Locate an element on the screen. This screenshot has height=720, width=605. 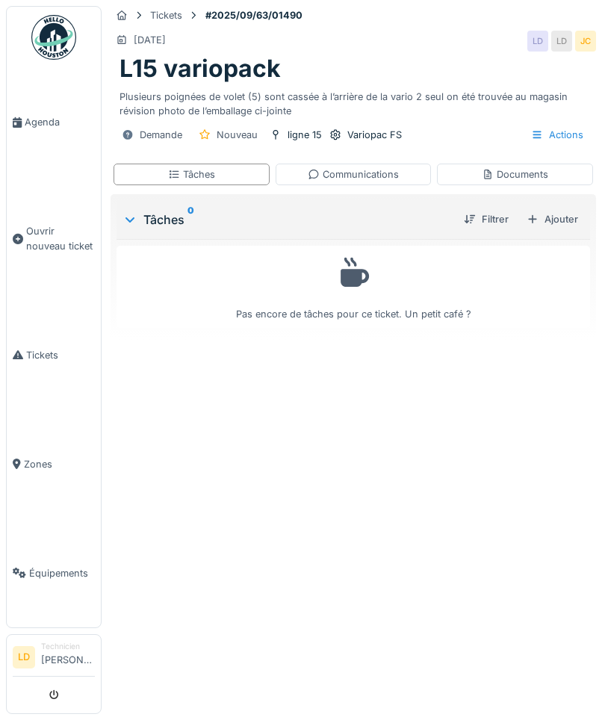
a: Zones is located at coordinates (54, 464).